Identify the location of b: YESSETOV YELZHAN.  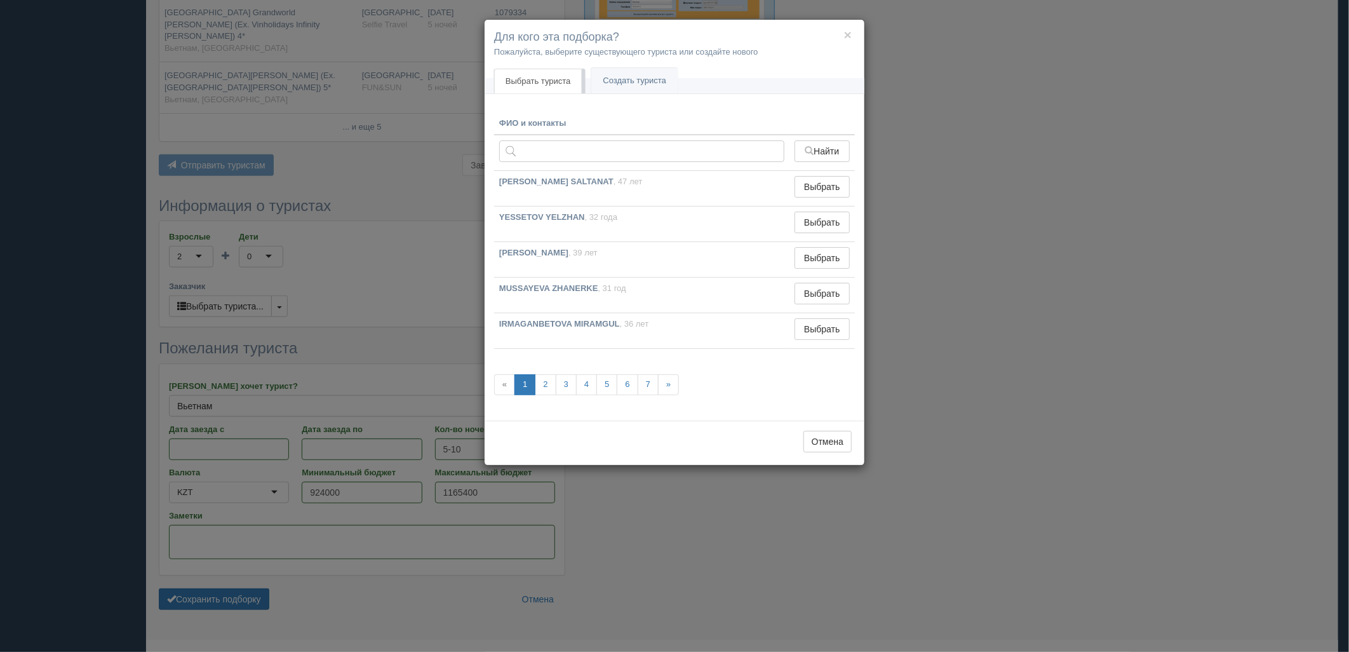
(542, 217).